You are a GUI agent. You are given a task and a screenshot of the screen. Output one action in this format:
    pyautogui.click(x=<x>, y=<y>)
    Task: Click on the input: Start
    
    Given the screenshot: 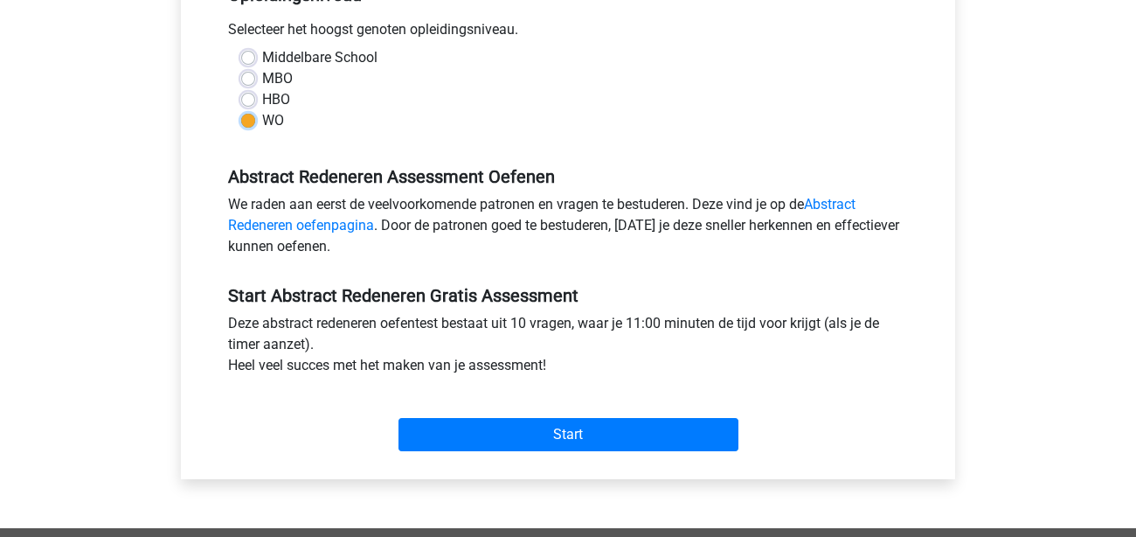 What is the action you would take?
    pyautogui.click(x=568, y=434)
    